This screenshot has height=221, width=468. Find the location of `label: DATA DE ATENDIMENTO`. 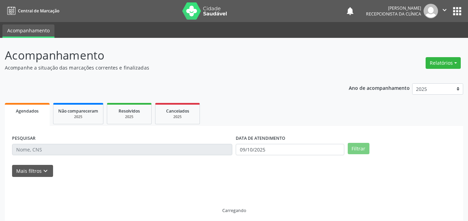

label: DATA DE ATENDIMENTO is located at coordinates (260, 138).